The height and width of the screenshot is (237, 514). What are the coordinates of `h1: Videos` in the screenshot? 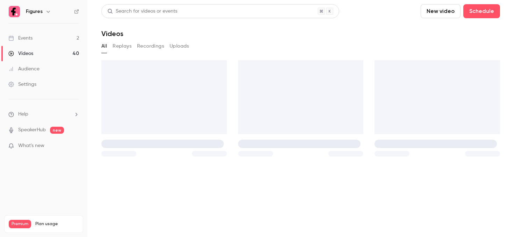 It's located at (112, 34).